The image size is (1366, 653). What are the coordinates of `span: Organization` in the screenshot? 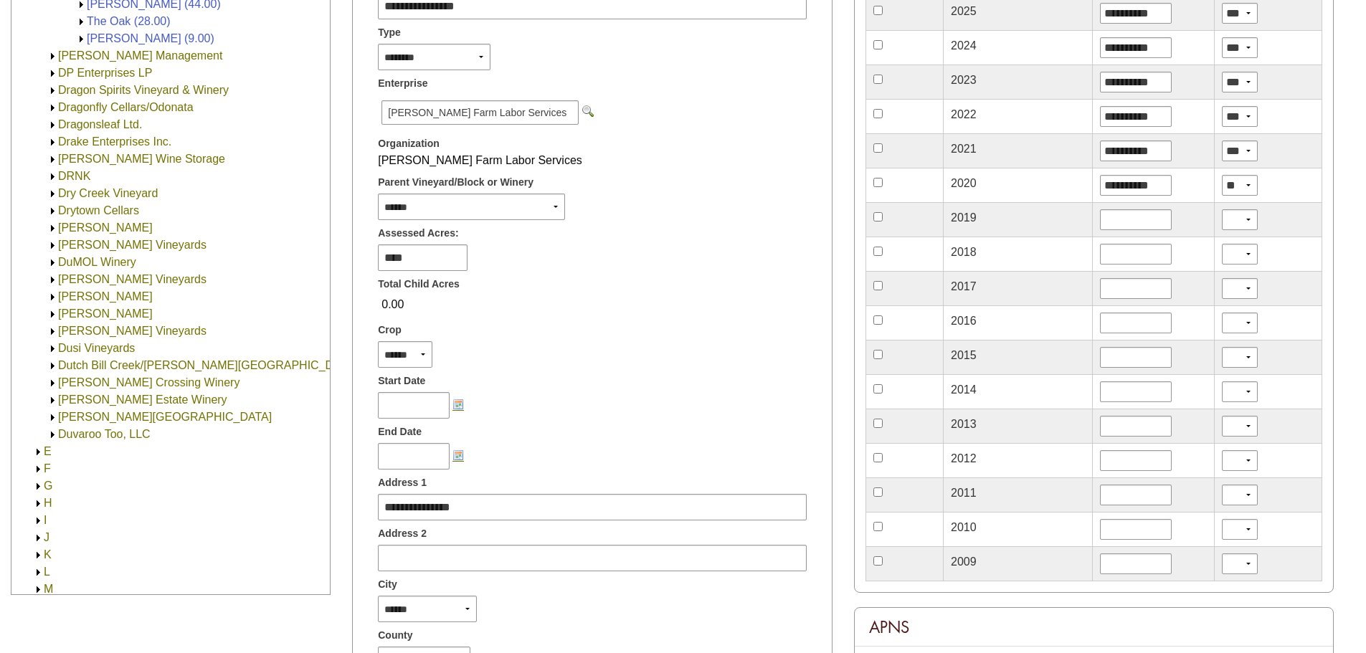 It's located at (409, 143).